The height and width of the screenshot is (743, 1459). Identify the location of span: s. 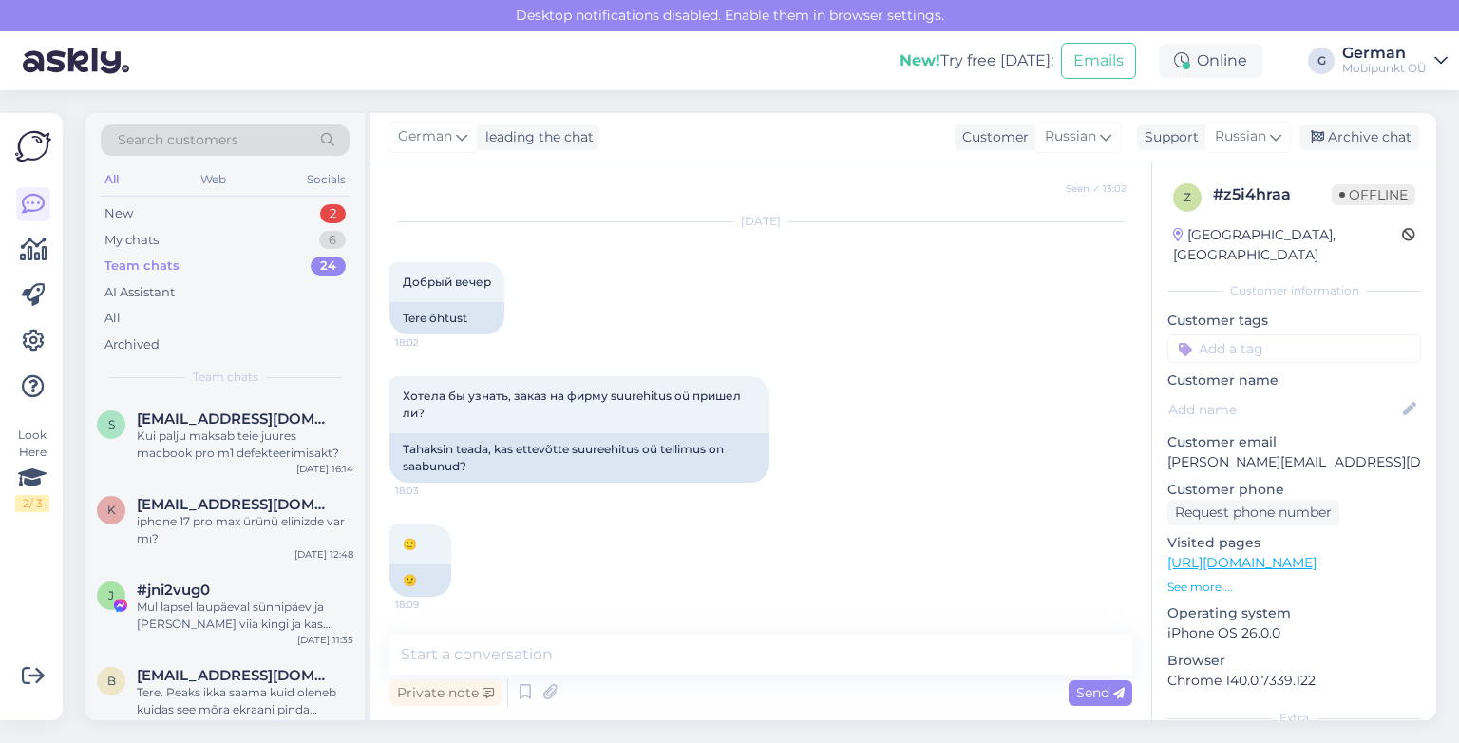
(111, 424).